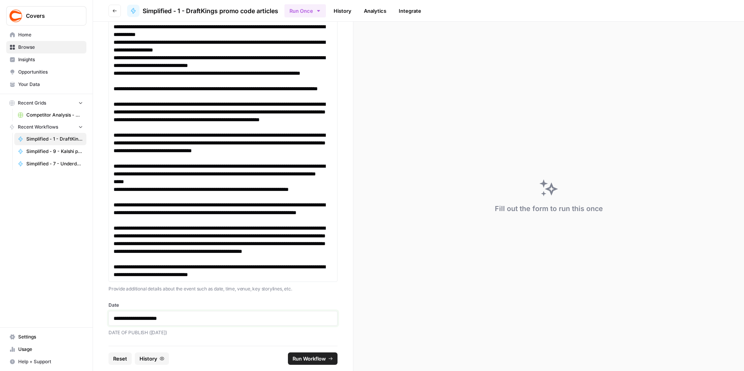 This screenshot has height=371, width=744. What do you see at coordinates (120, 359) in the screenshot?
I see `span: Reset` at bounding box center [120, 359].